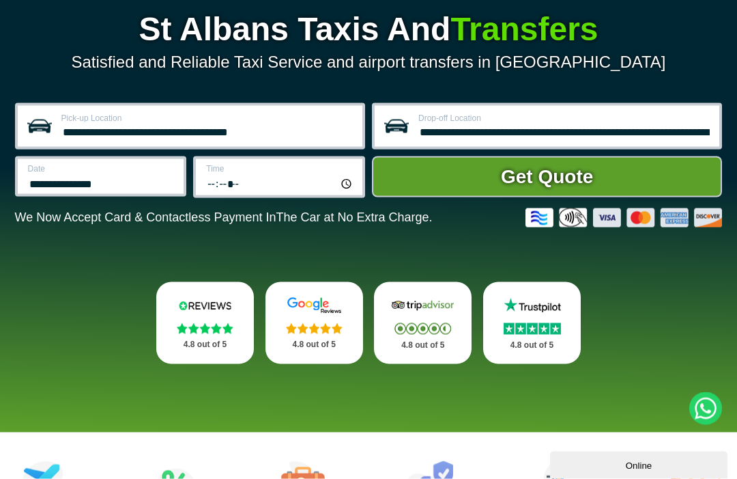 The image size is (737, 479). Describe the element at coordinates (102, 169) in the screenshot. I see `label: Date` at that location.